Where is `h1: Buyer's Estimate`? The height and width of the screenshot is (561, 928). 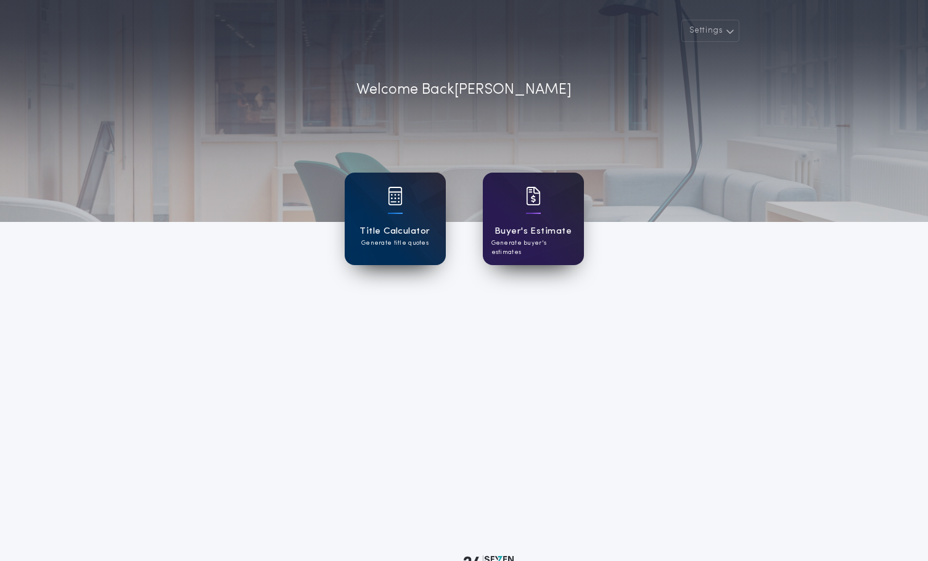
h1: Buyer's Estimate is located at coordinates (533, 231).